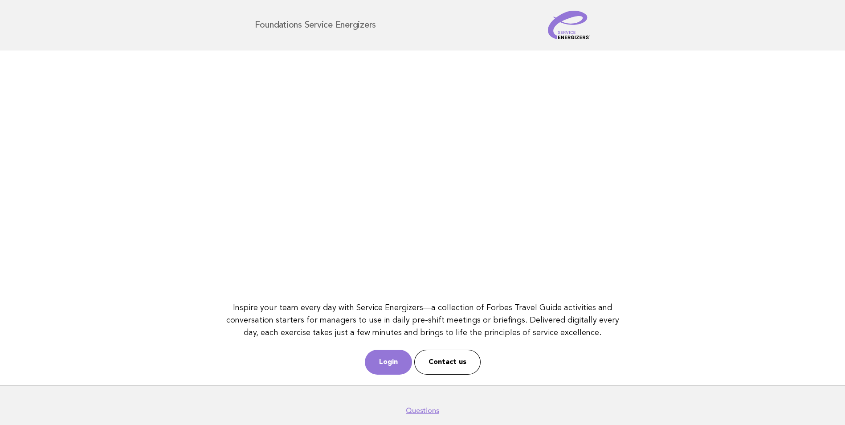 Image resolution: width=845 pixels, height=425 pixels. I want to click on p: Inspire your team every day with Service Energizers—a collection of Forbes Travel Guide activitie..., so click(422, 320).